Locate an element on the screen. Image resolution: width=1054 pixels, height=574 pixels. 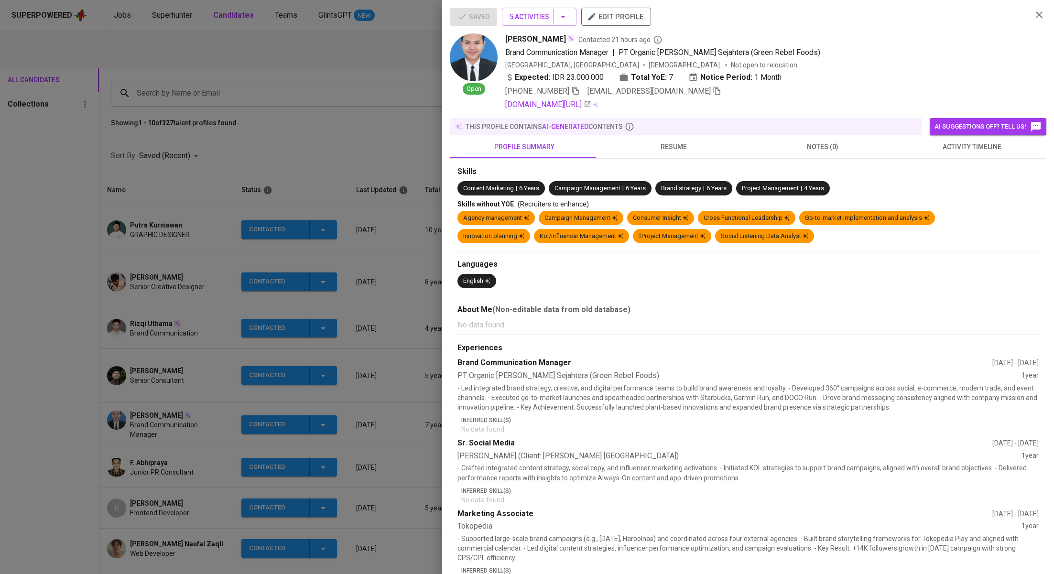
b: Notice Period: is located at coordinates (726, 77).